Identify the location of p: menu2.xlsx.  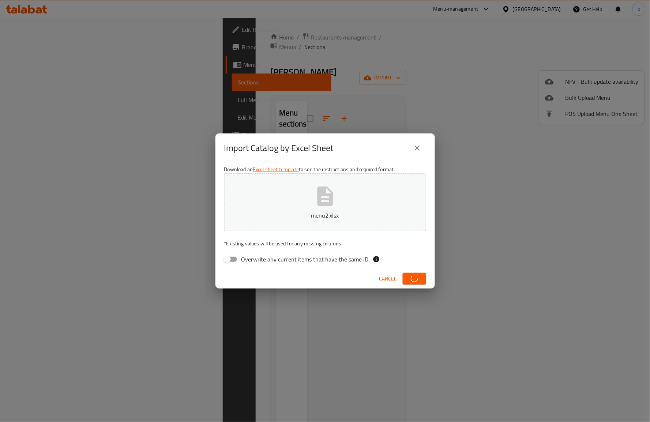
(325, 215).